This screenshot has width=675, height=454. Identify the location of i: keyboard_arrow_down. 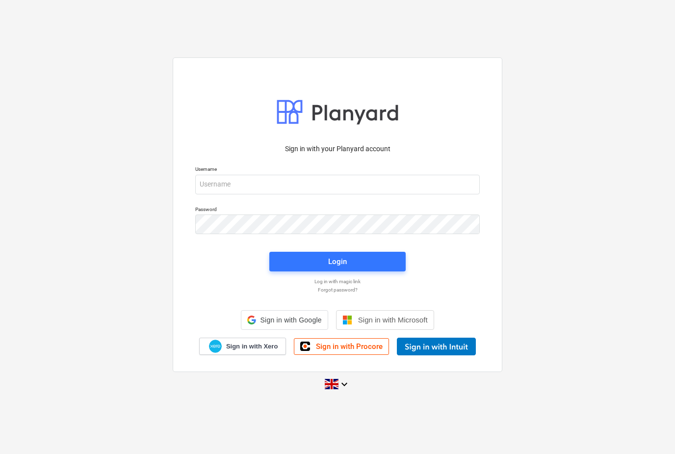
(344, 384).